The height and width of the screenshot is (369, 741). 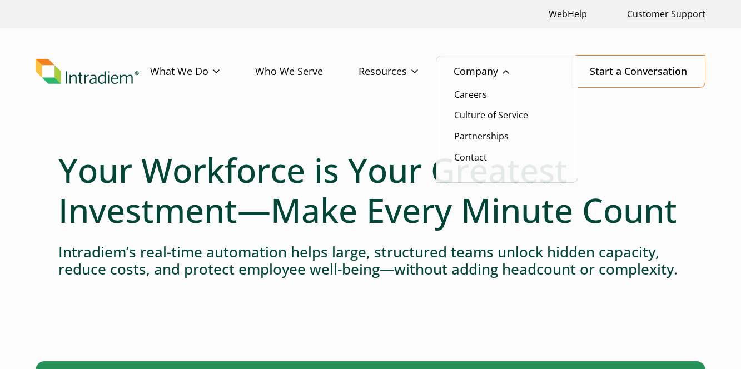 What do you see at coordinates (499, 72) in the screenshot?
I see `a: Company` at bounding box center [499, 72].